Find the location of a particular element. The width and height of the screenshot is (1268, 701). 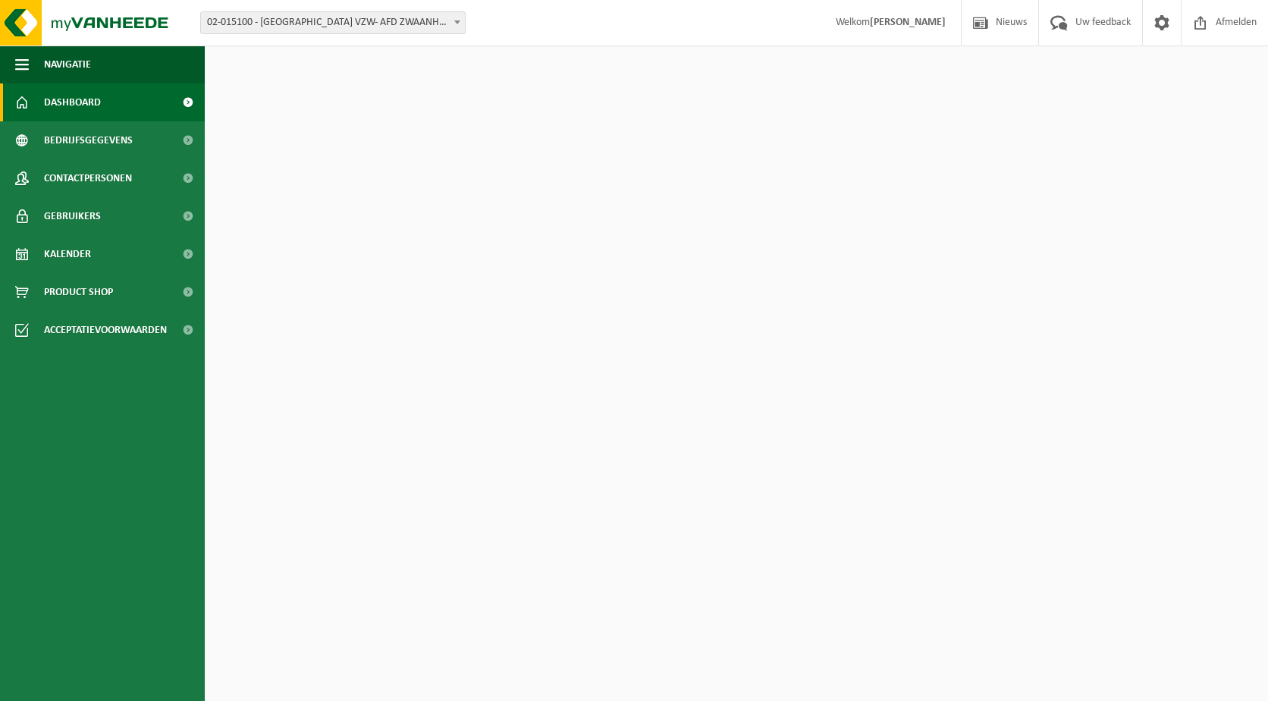

span: Navigatie is located at coordinates (67, 64).